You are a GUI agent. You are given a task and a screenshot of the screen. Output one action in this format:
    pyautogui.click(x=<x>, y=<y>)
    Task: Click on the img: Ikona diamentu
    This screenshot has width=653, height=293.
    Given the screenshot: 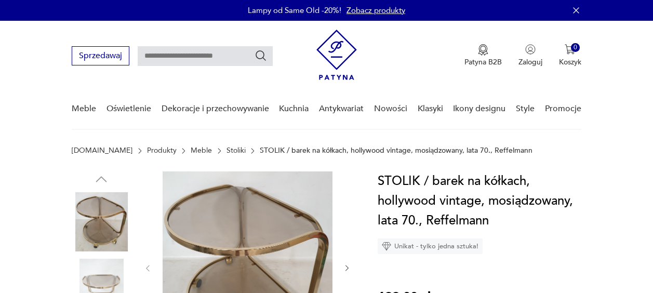 What is the action you would take?
    pyautogui.click(x=387, y=246)
    